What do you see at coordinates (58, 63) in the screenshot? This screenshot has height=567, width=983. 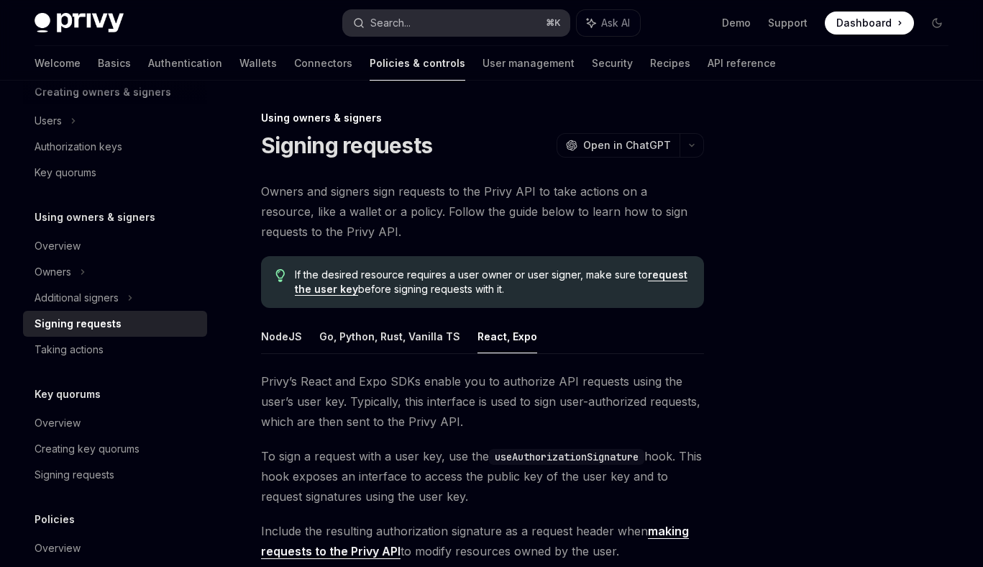 I see `a: Welcome` at bounding box center [58, 63].